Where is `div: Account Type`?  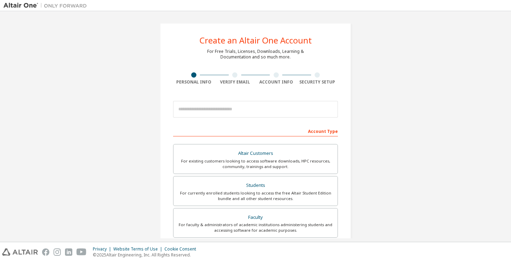
div: Account Type is located at coordinates (256, 131).